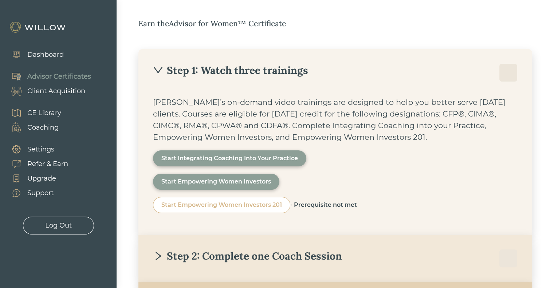 The height and width of the screenshot is (288, 554). I want to click on div: Step 2: Complete one Coach Session, so click(248, 256).